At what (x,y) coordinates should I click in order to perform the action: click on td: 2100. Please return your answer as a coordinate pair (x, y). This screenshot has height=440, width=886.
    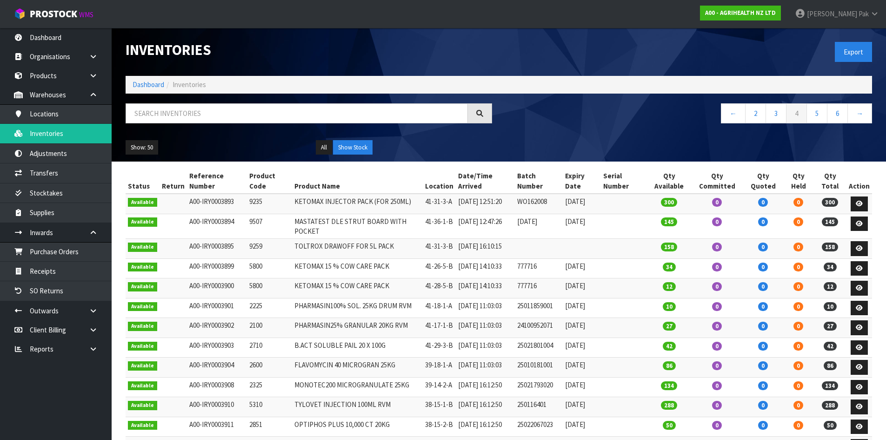
    Looking at the image, I should click on (269, 327).